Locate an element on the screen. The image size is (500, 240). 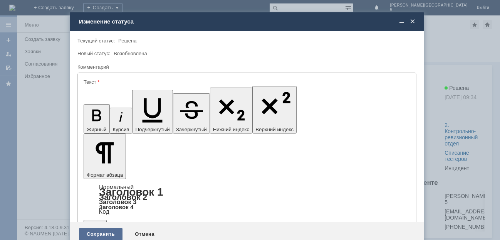
button: Курсив is located at coordinates (121, 120).